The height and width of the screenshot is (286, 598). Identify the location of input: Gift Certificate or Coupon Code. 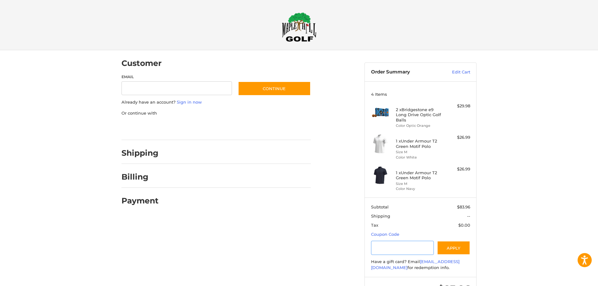
(402, 248).